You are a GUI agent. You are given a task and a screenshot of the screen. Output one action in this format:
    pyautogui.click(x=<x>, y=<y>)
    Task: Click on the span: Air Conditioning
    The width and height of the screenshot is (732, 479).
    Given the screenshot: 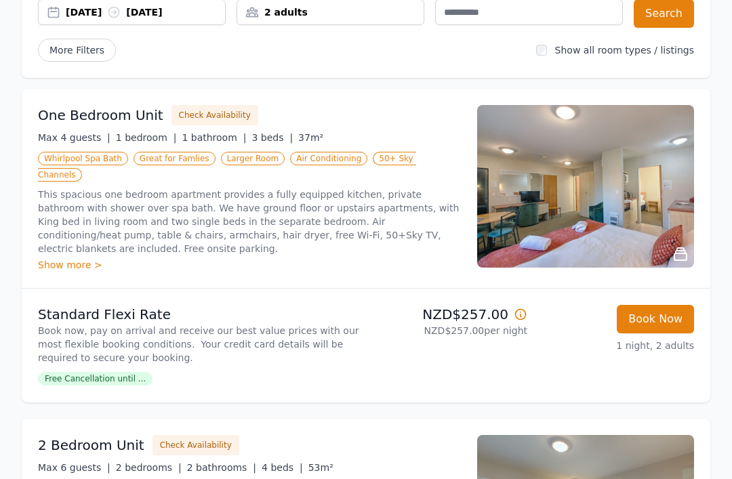 What is the action you would take?
    pyautogui.click(x=329, y=159)
    